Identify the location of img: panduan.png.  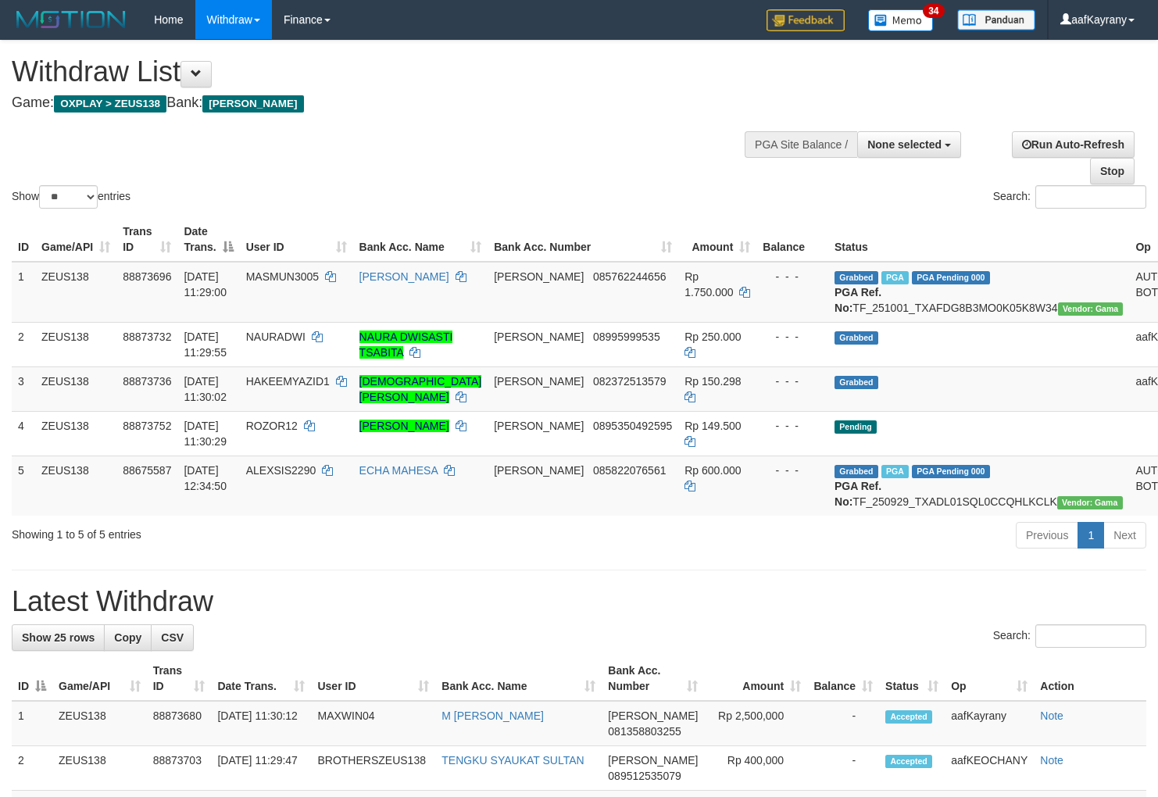
(997, 20).